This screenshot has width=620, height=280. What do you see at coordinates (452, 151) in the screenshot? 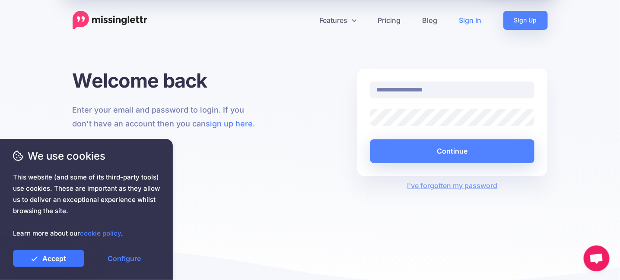
I see `button: Continue` at bounding box center [452, 151].